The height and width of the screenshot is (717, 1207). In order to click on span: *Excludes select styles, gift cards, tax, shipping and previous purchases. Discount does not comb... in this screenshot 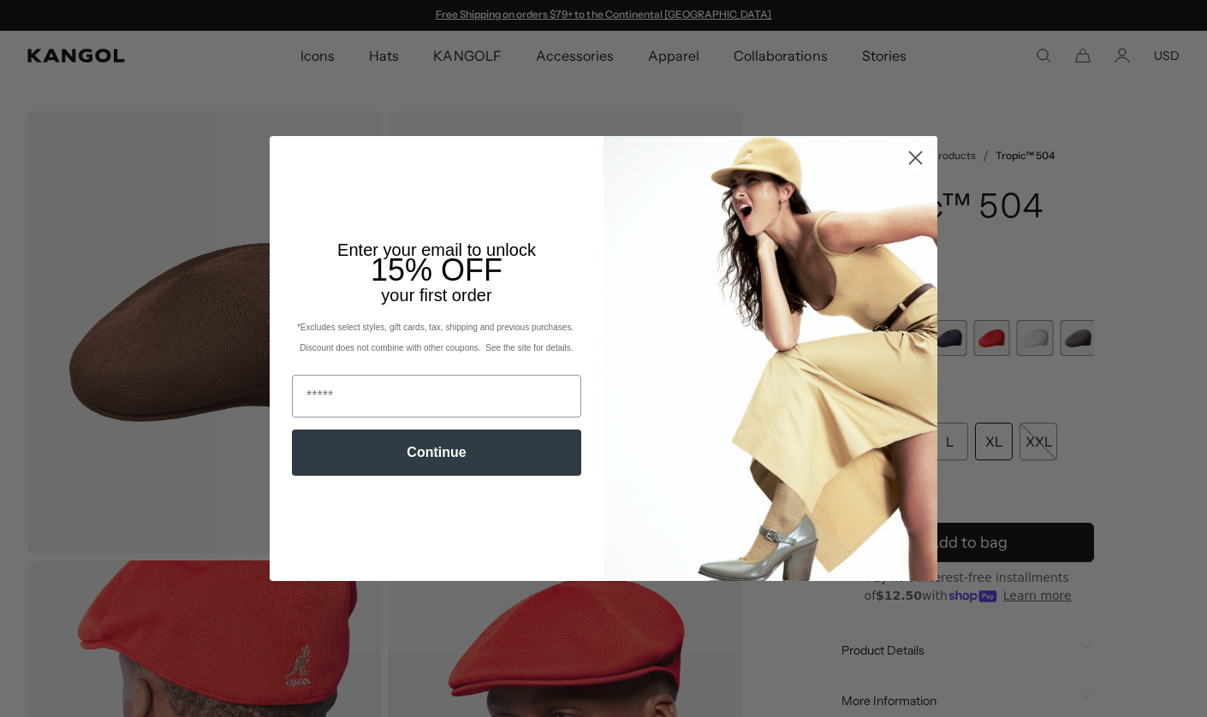, I will do `click(436, 337)`.